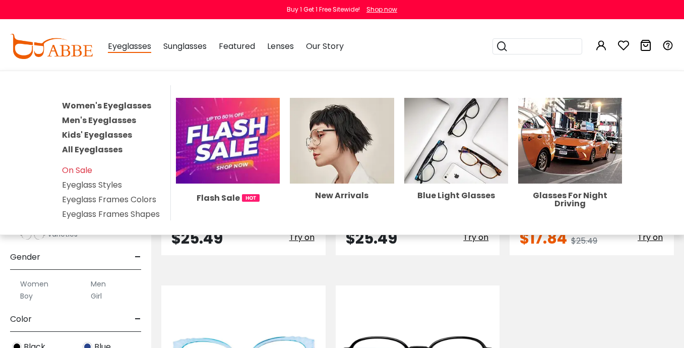  I want to click on span: Flash Sale, so click(218, 198).